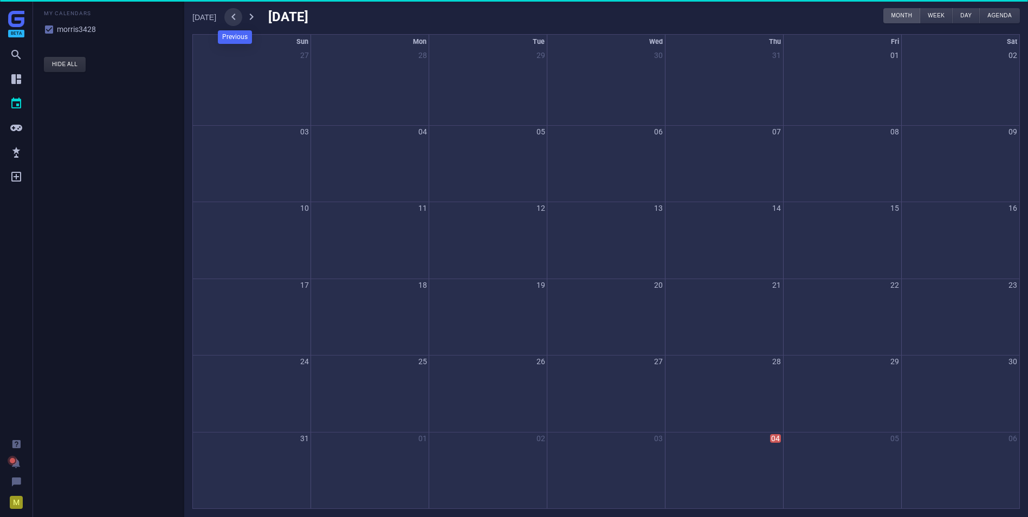 The image size is (1028, 517). What do you see at coordinates (1012, 208) in the screenshot?
I see `a: 16` at bounding box center [1012, 208].